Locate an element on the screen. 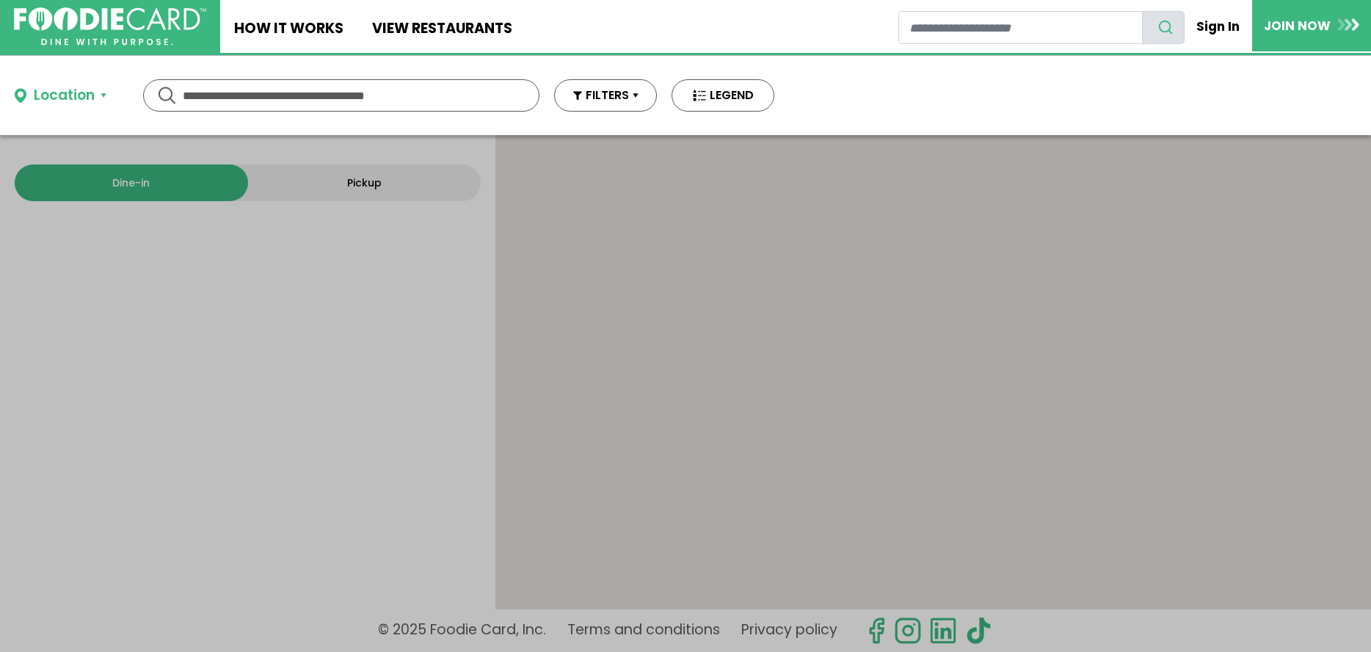 This screenshot has width=1371, height=652. button: LEGEND is located at coordinates (723, 95).